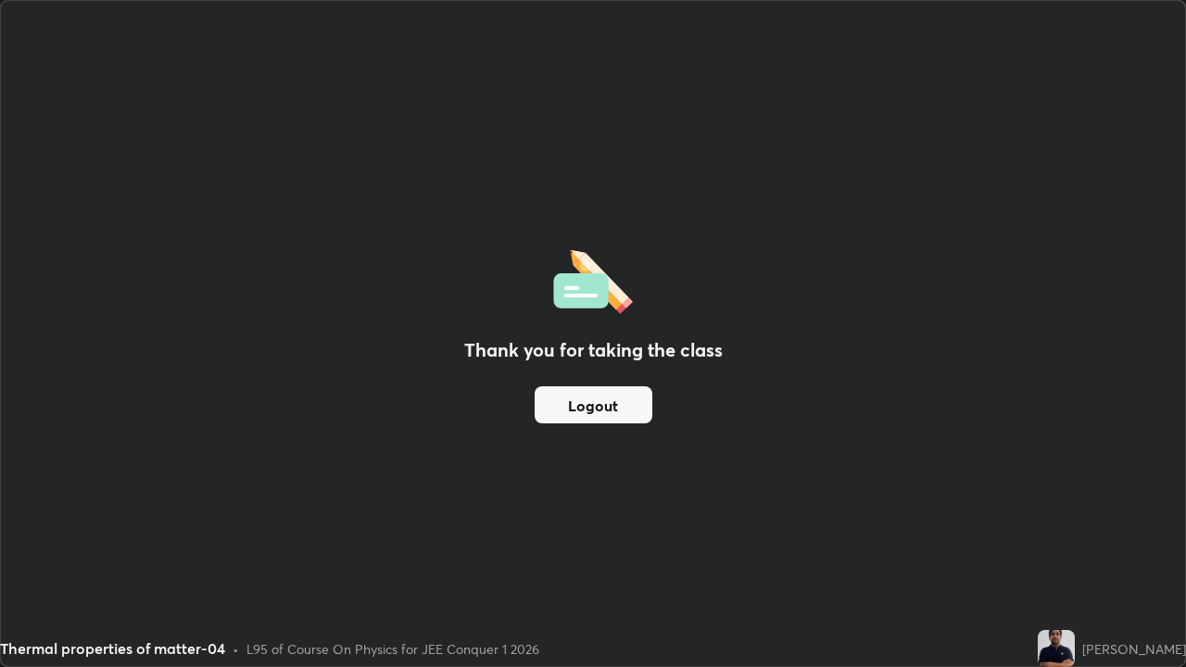 The height and width of the screenshot is (667, 1186). I want to click on img: 7ef12e9526204b6db105cf6f6d810fe9.jpg, so click(1056, 649).